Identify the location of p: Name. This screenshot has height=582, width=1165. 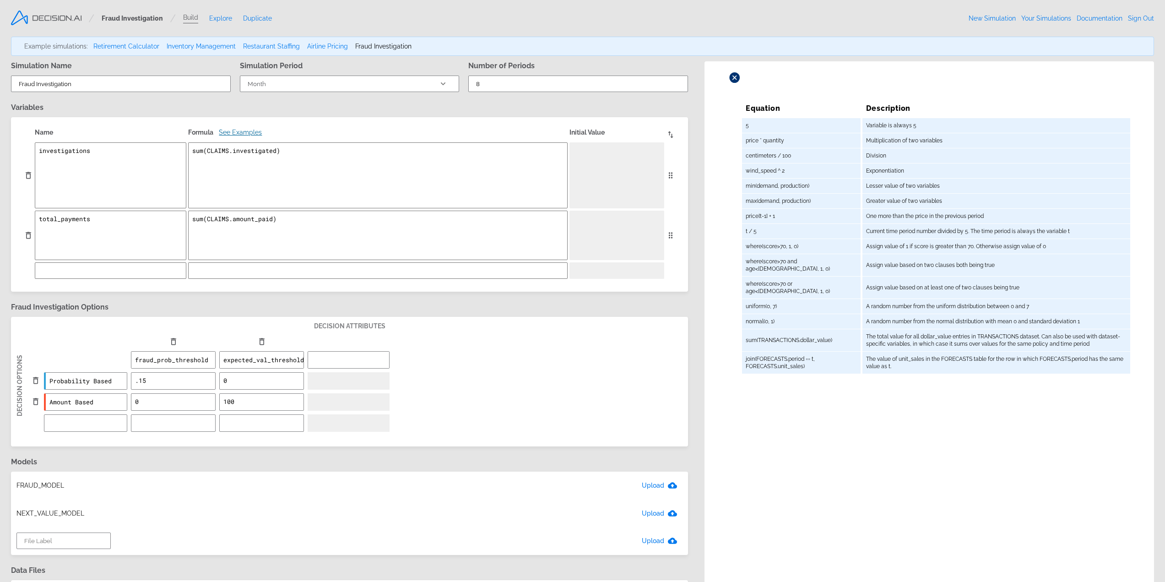
(110, 132).